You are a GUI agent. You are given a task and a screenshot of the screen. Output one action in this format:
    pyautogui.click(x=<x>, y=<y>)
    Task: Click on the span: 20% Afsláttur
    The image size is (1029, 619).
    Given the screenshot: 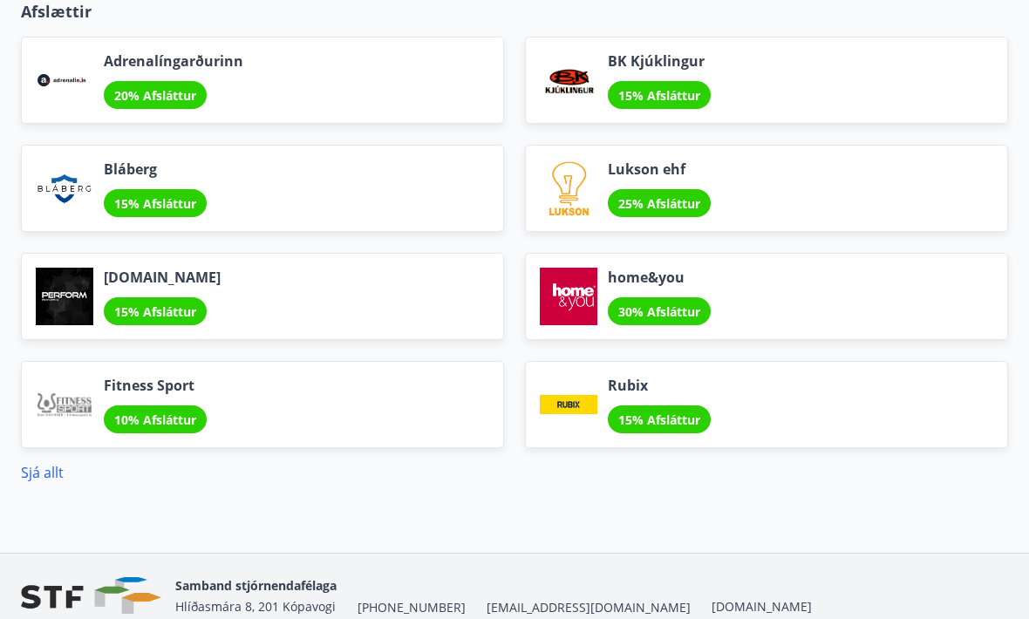 What is the action you would take?
    pyautogui.click(x=155, y=95)
    